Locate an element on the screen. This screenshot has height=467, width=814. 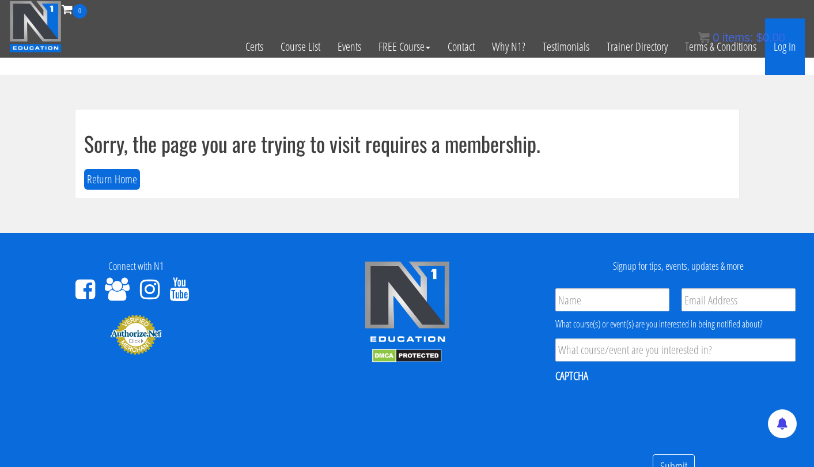
label: CAPTCHA is located at coordinates (571, 376).